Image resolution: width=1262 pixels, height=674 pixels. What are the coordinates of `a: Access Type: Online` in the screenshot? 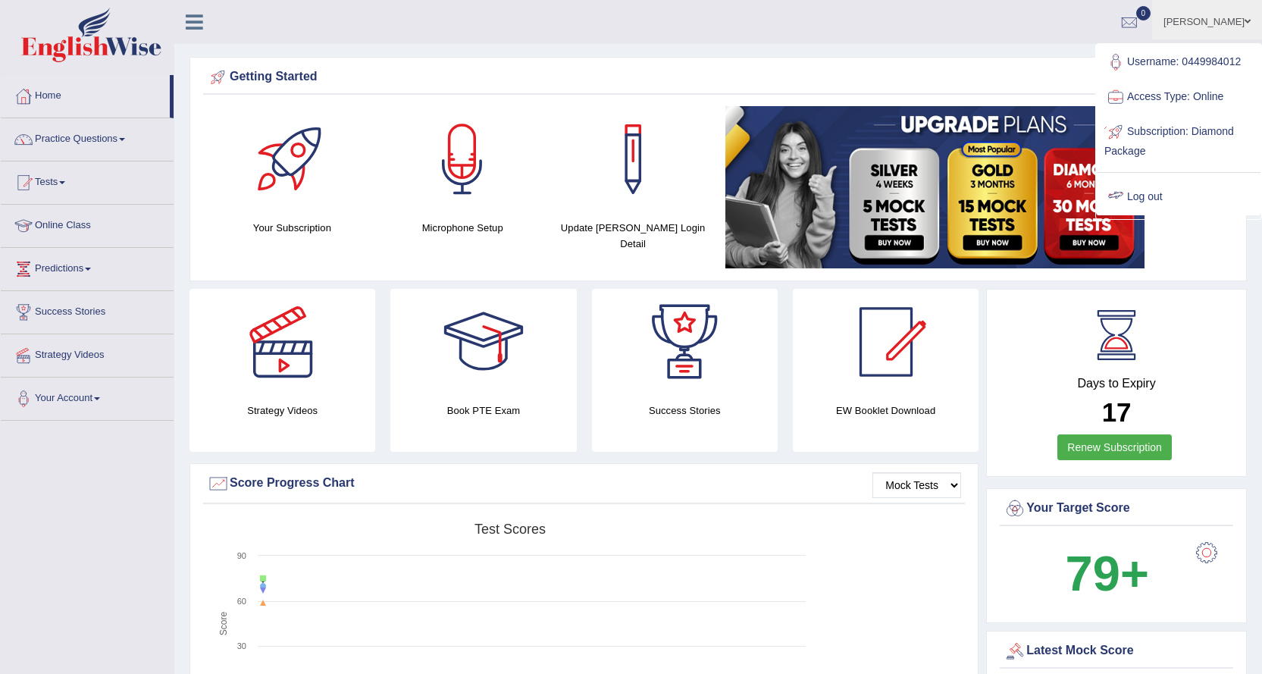 It's located at (1179, 97).